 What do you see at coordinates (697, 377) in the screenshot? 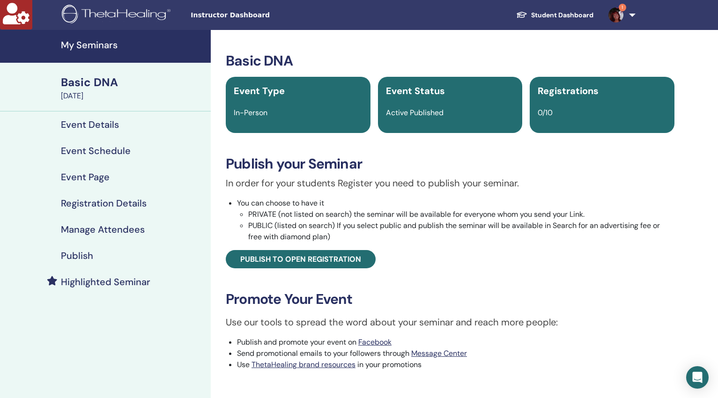
I see `div: Open Intercom Messenger` at bounding box center [697, 377].